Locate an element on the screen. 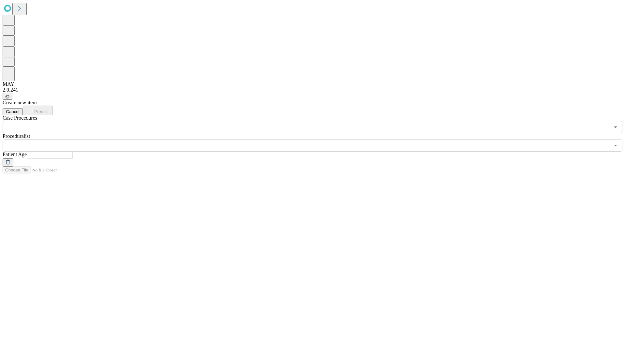 The image size is (625, 352). span: Predict is located at coordinates (41, 111).